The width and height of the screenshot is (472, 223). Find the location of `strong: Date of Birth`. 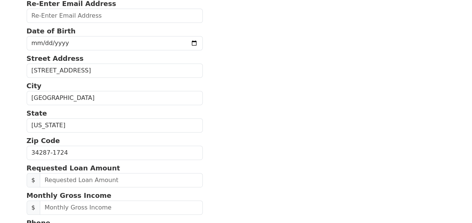

strong: Date of Birth is located at coordinates (51, 31).